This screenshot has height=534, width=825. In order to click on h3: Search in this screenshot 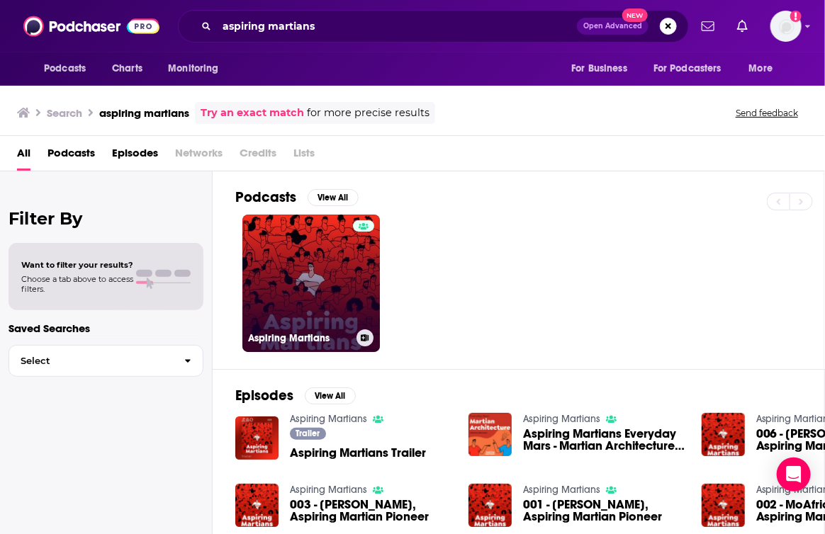, I will do `click(64, 113)`.